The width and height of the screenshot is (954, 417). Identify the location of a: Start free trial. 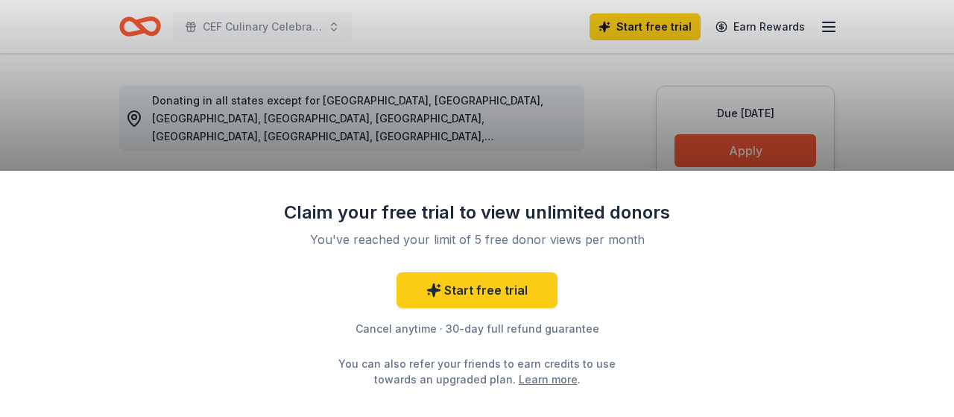
(477, 290).